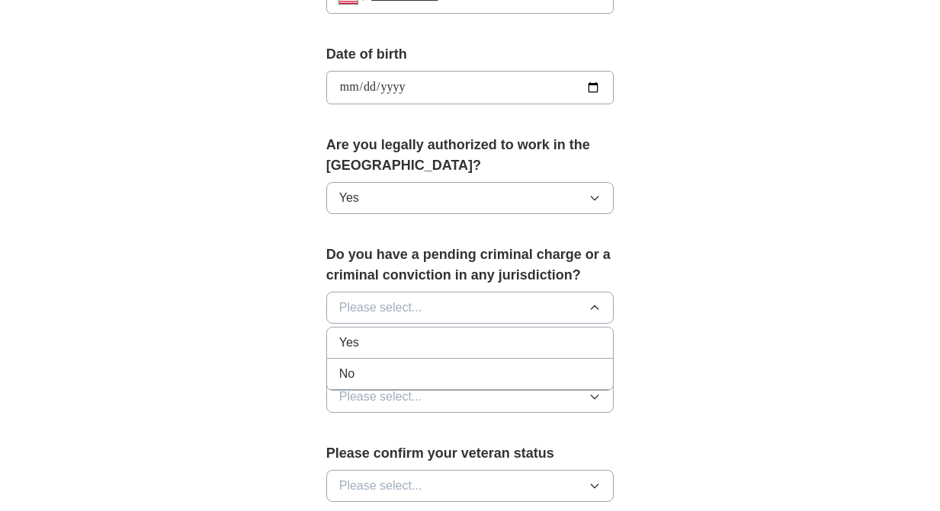 The width and height of the screenshot is (940, 511). Describe the element at coordinates (470, 265) in the screenshot. I see `label: Do you have a pending criminal charge or a criminal conviction in any jurisdiction?` at that location.